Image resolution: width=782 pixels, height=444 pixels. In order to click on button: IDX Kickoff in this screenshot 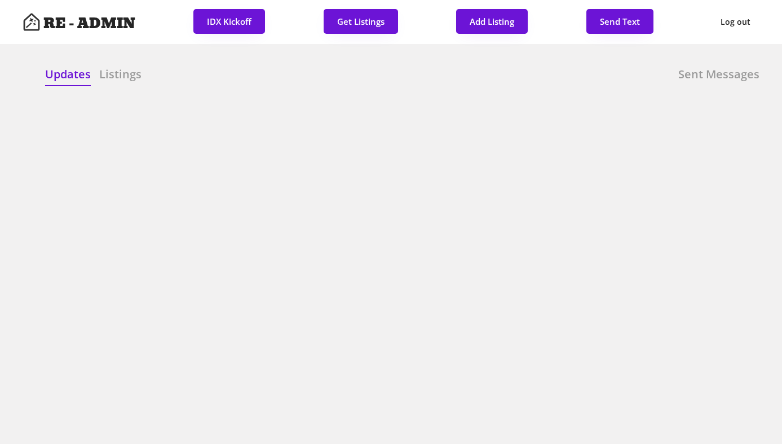, I will do `click(229, 21)`.